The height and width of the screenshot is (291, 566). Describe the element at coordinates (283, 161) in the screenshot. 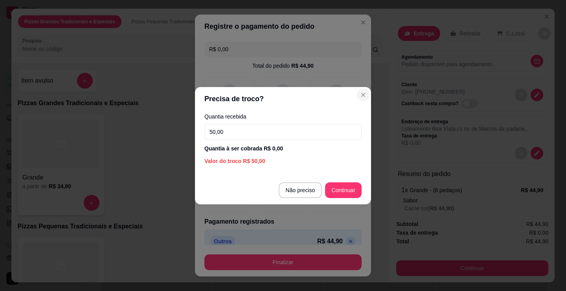

I see `div: Valor do troco R$ 50,00` at that location.